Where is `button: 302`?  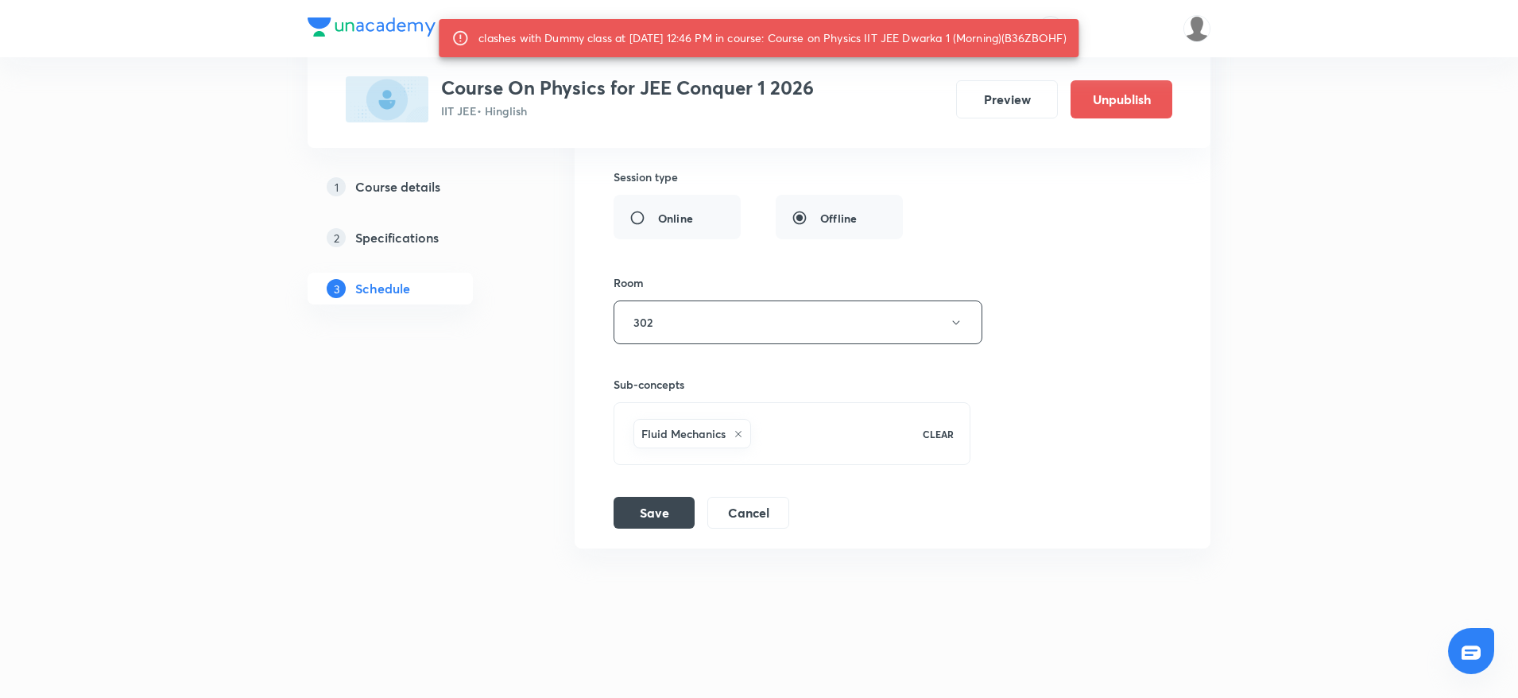
button: 302 is located at coordinates (798, 322).